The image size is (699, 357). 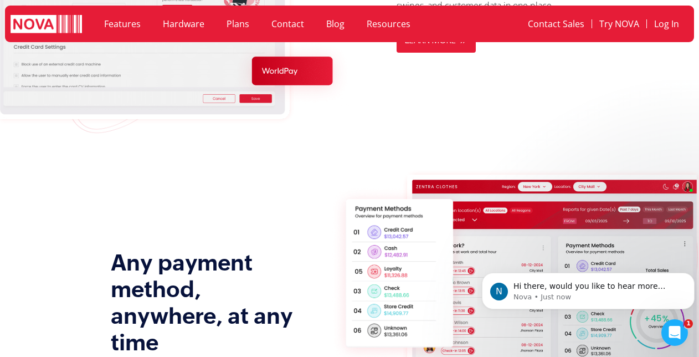 What do you see at coordinates (115, 59) in the screenshot?
I see `span: Hi there, would you like to hear more about our service? Please leave us your contact details and...` at bounding box center [115, 59].